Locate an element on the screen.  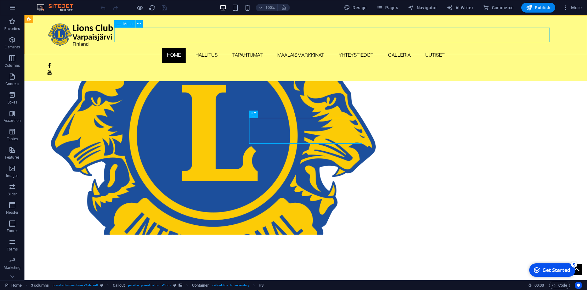
span: Design is located at coordinates (355, 8).